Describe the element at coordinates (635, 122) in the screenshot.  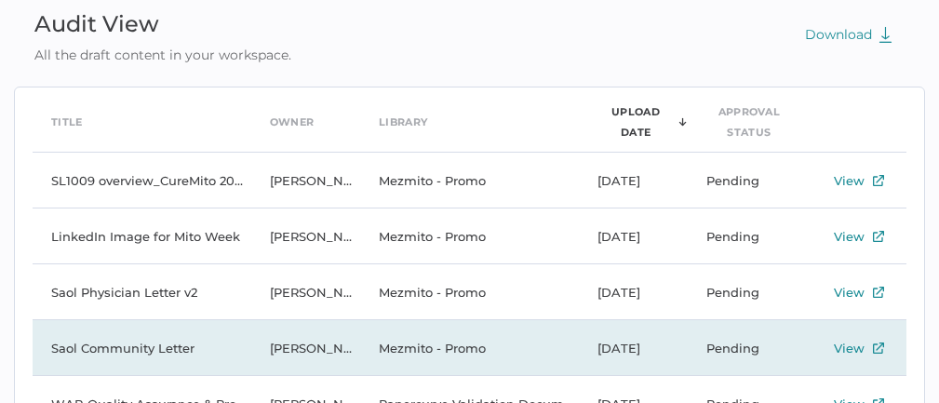
I see `div: Upload Date` at that location.